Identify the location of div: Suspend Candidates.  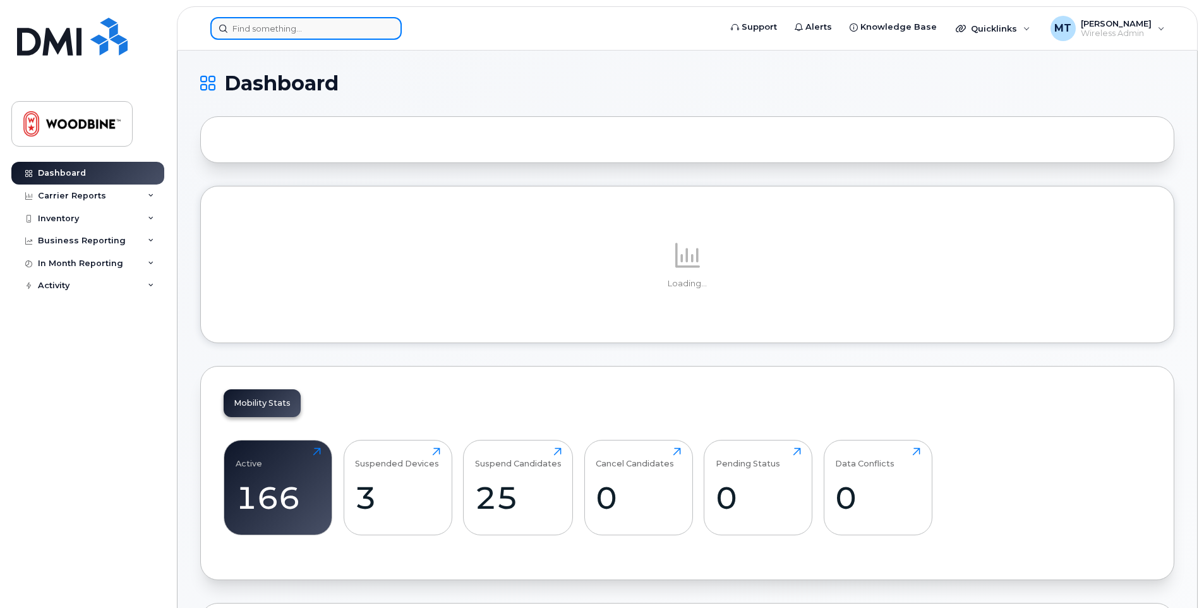
(518, 457).